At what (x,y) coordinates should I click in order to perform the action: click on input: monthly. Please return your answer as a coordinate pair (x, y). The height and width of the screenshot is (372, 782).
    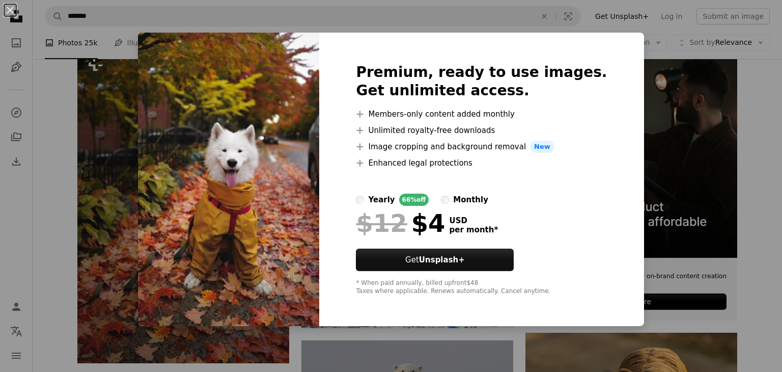
    Looking at the image, I should click on (445, 200).